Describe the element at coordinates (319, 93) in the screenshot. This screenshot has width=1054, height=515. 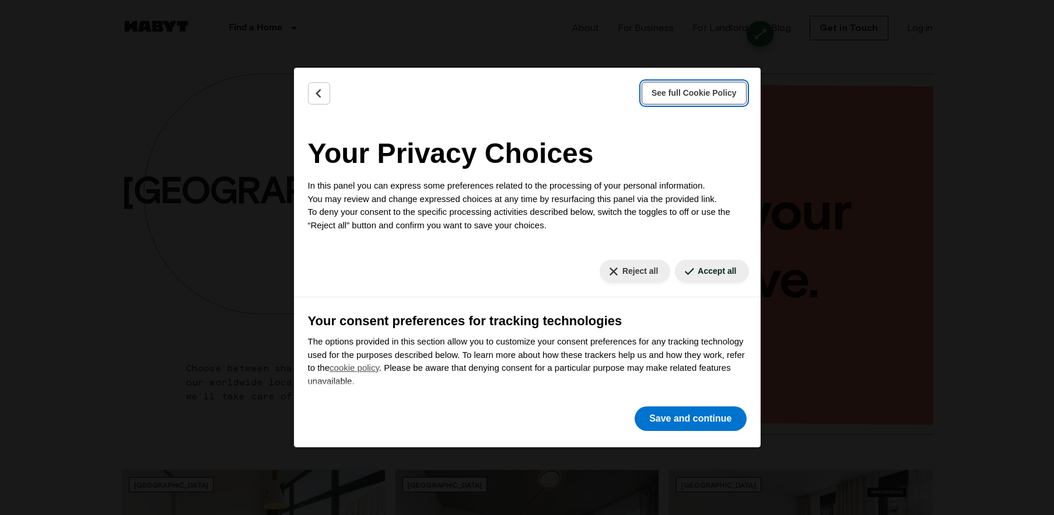
I see `button: Back` at that location.